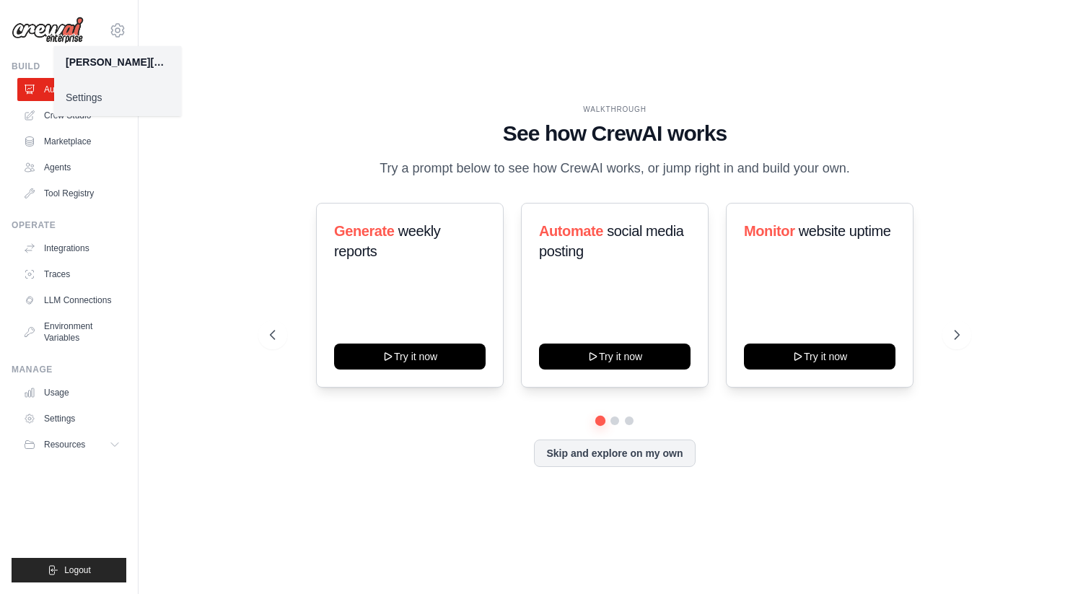 Image resolution: width=1091 pixels, height=594 pixels. Describe the element at coordinates (615, 168) in the screenshot. I see `p: Try a prompt below to see how CrewAI works, or jump right in and build your own.` at that location.